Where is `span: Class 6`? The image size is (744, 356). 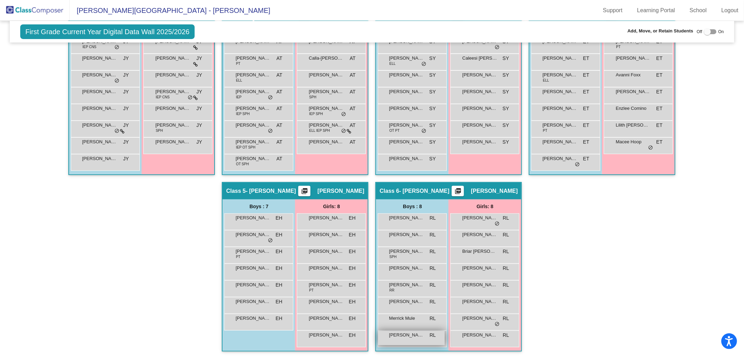
span: Class 6 is located at coordinates (389, 191).